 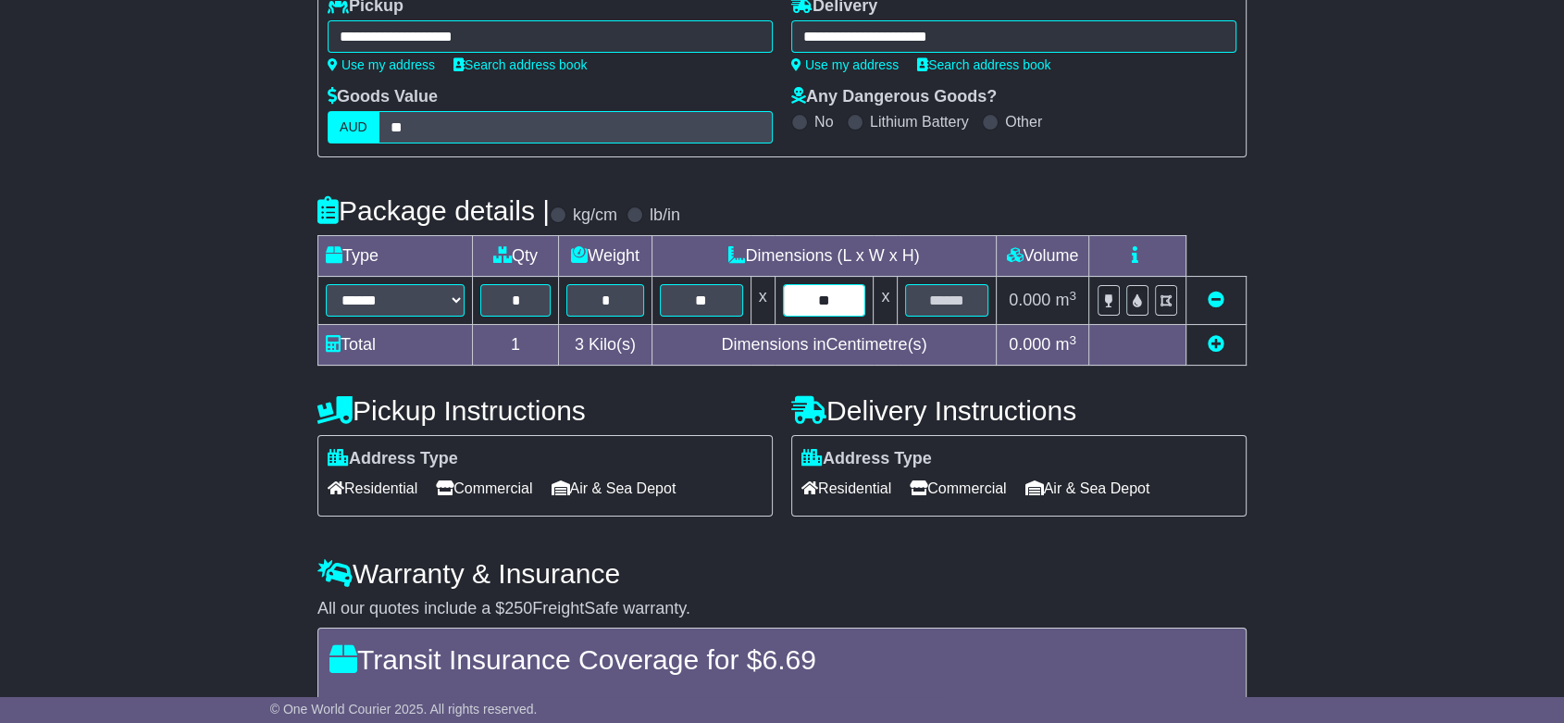 I want to click on td: Dimensions in Centimetre(s), so click(x=824, y=345).